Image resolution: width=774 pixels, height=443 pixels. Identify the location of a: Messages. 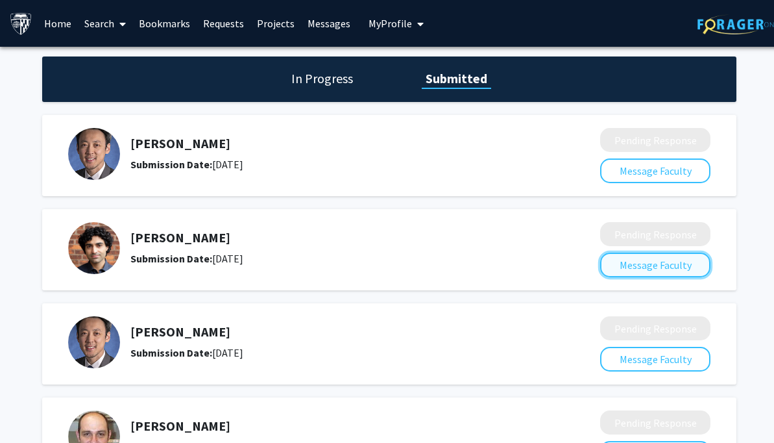
(329, 23).